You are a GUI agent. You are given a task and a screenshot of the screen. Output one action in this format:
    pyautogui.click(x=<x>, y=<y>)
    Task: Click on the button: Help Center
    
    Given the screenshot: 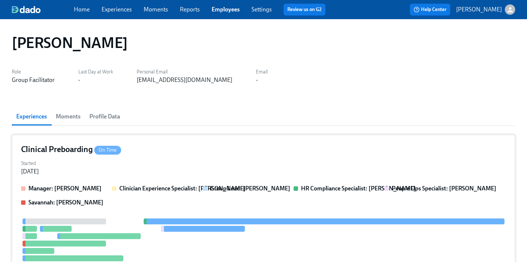 What is the action you would take?
    pyautogui.click(x=430, y=10)
    